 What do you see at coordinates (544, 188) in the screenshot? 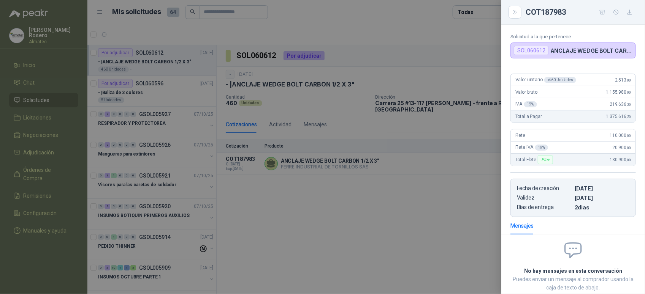
I see `p: Fecha de creación` at bounding box center [544, 188].